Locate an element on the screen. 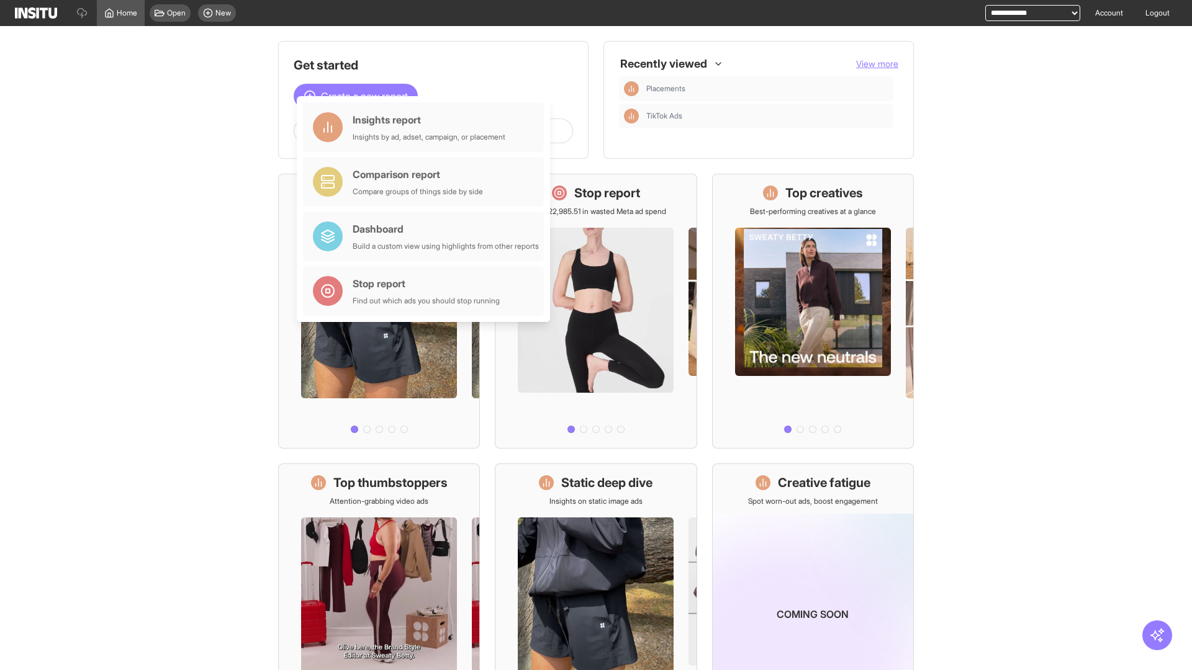  p: Save £22,985.51 in wasted Meta ad spend is located at coordinates (596, 212).